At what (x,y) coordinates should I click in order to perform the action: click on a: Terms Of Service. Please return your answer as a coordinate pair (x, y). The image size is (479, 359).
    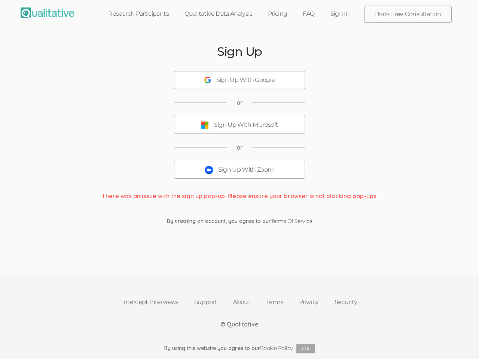
    Looking at the image, I should click on (291, 221).